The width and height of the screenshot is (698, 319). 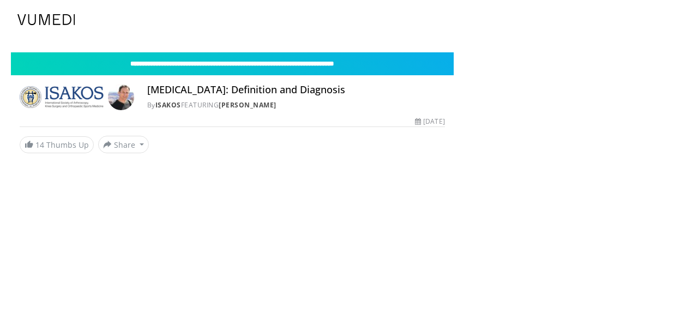 I want to click on img: Avatar, so click(x=121, y=97).